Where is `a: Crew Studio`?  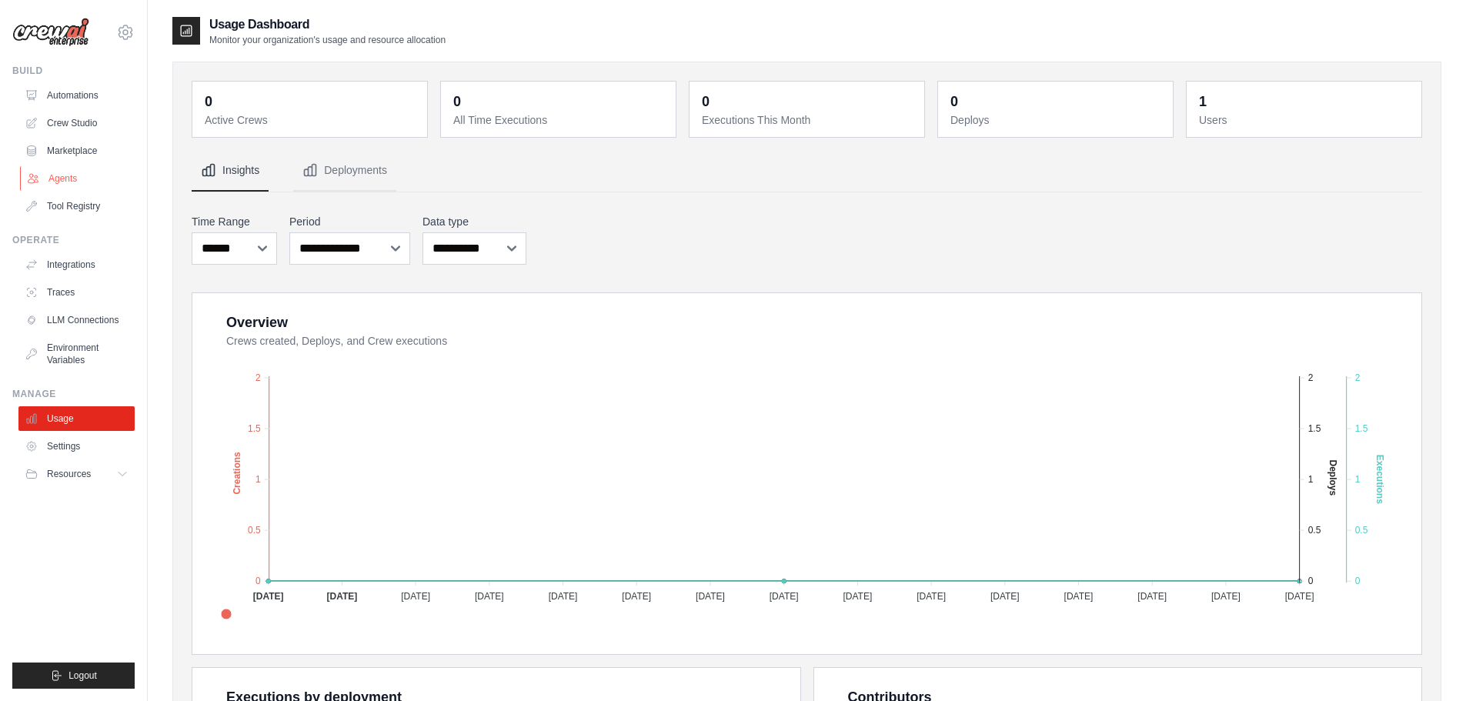 a: Crew Studio is located at coordinates (76, 123).